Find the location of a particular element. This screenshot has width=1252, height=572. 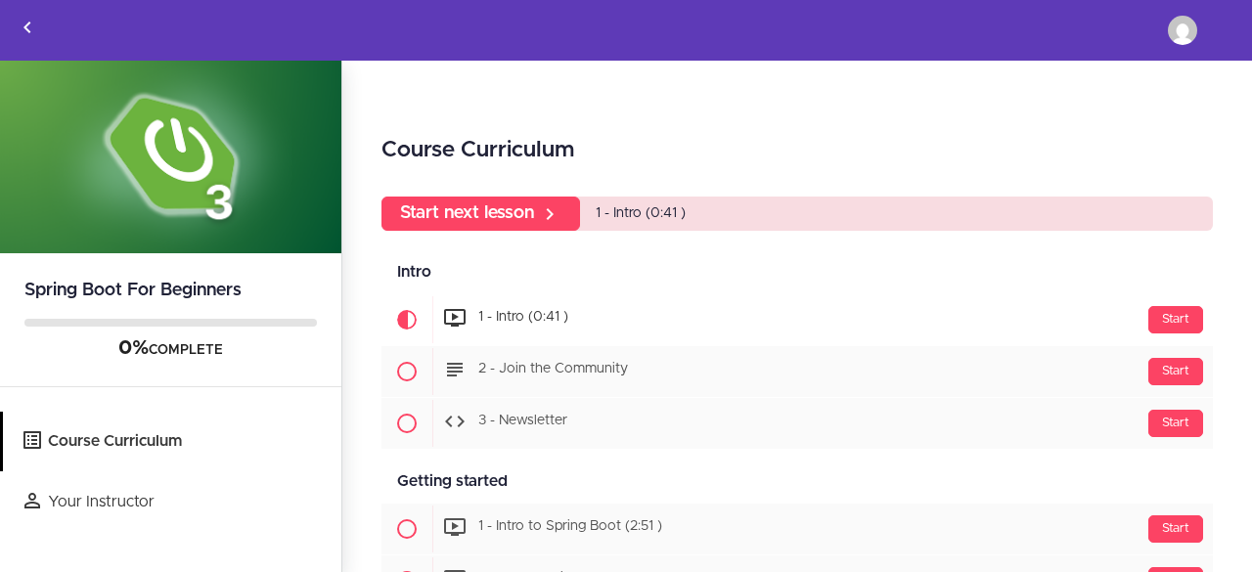

span: 1 - Intro to Spring Boot (2:51 ) is located at coordinates (570, 527).